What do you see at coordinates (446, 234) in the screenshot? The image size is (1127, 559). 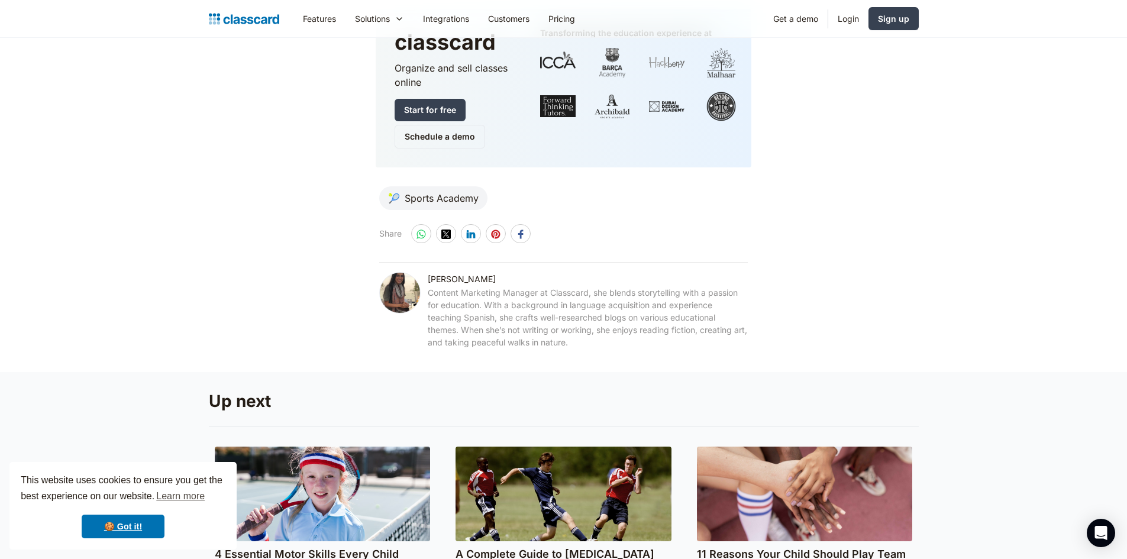 I see `img: twitter-white sharing button` at bounding box center [446, 234].